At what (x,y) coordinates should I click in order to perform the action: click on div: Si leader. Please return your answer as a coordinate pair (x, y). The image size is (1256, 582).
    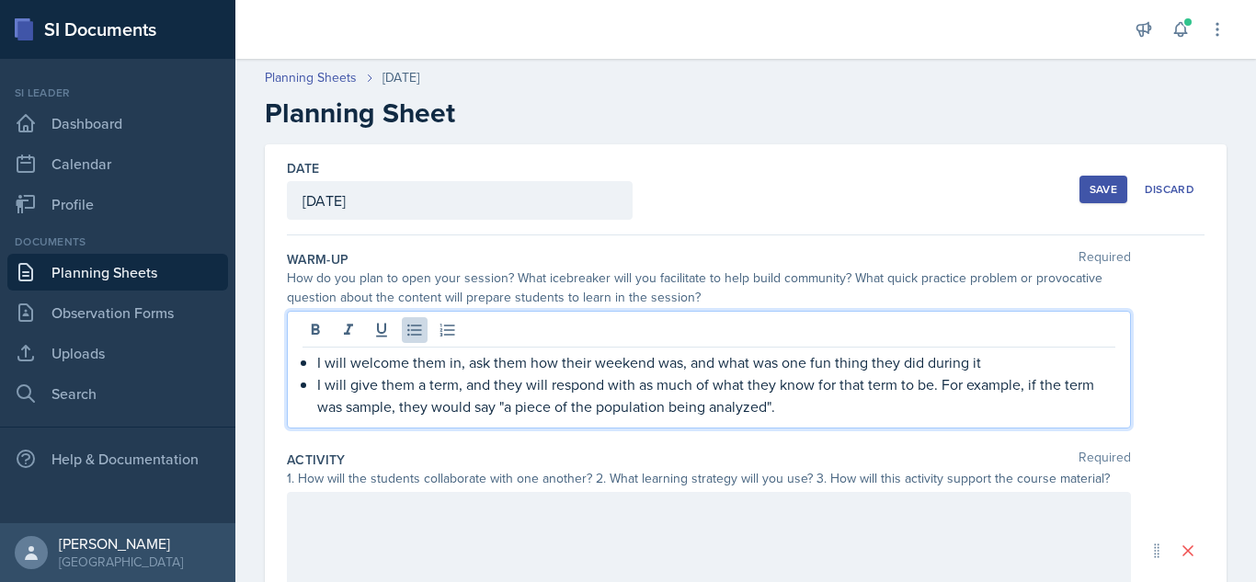
    Looking at the image, I should click on (118, 93).